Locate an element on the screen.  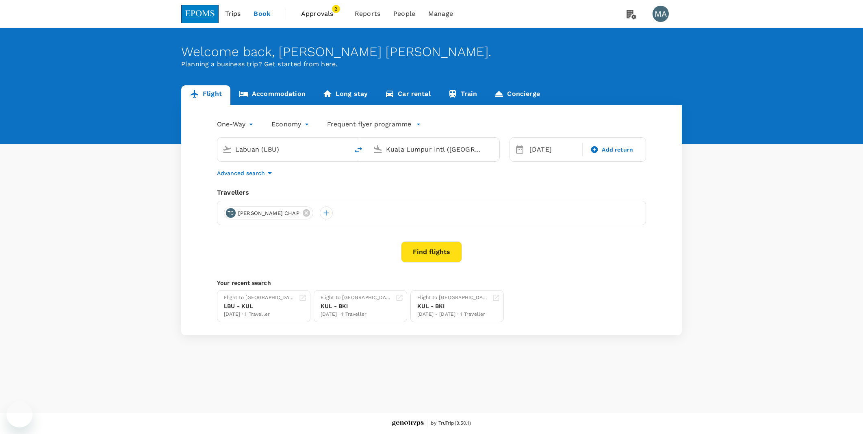
a: Concierge is located at coordinates (517, 95).